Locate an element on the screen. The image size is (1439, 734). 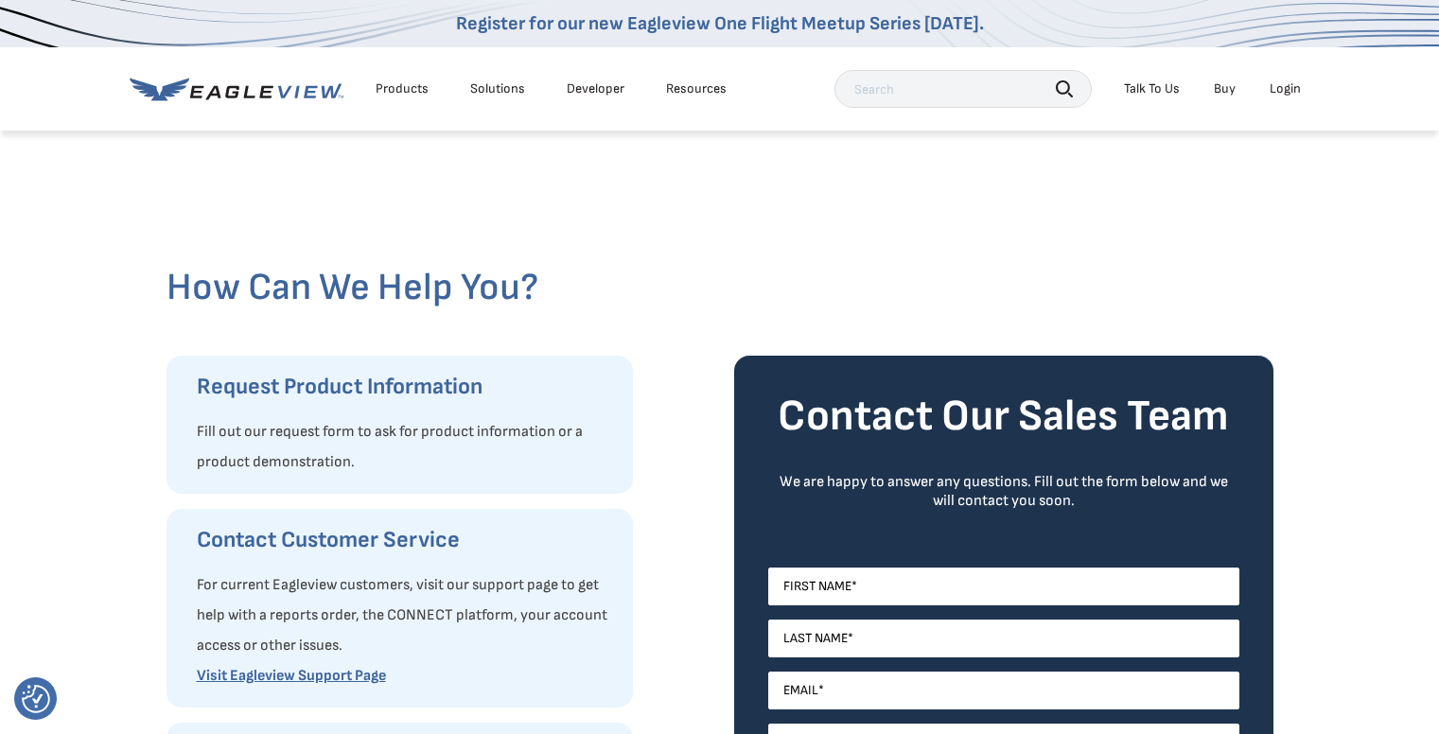
div: Products is located at coordinates (402, 89).